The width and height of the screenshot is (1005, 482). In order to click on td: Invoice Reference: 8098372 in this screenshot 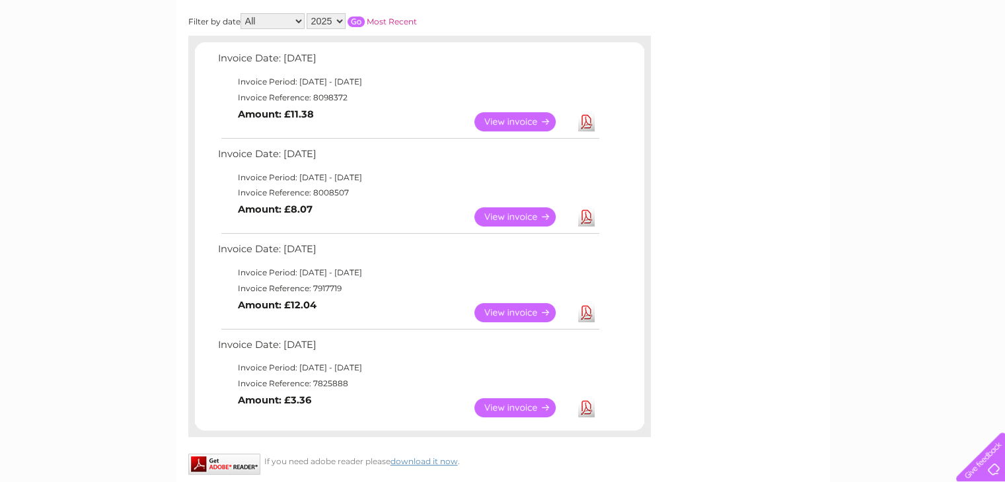, I will do `click(408, 98)`.